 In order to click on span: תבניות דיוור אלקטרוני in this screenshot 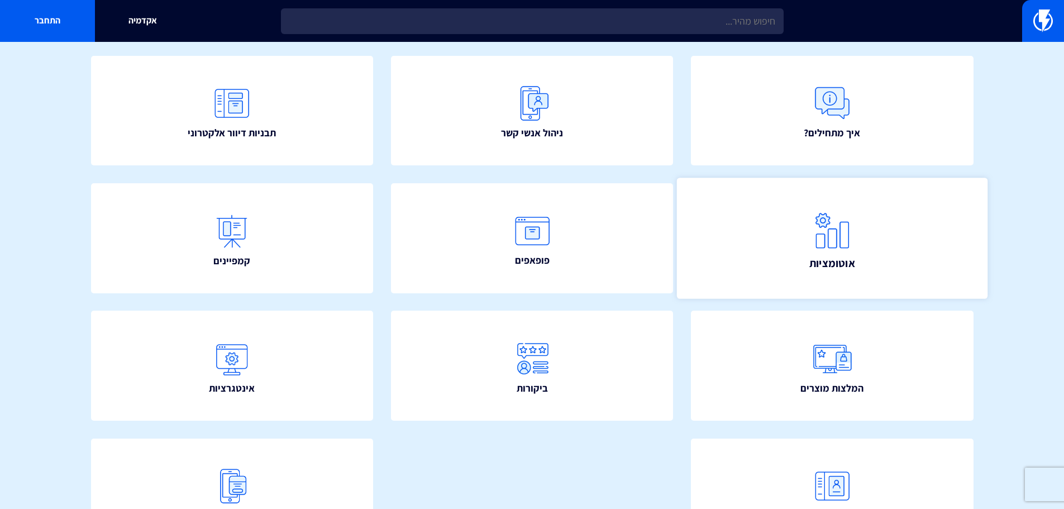, I will do `click(232, 133)`.